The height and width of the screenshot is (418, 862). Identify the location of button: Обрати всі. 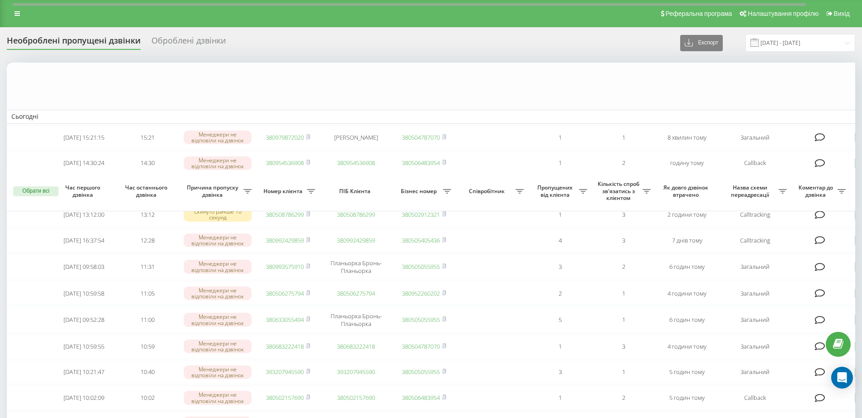
(36, 191).